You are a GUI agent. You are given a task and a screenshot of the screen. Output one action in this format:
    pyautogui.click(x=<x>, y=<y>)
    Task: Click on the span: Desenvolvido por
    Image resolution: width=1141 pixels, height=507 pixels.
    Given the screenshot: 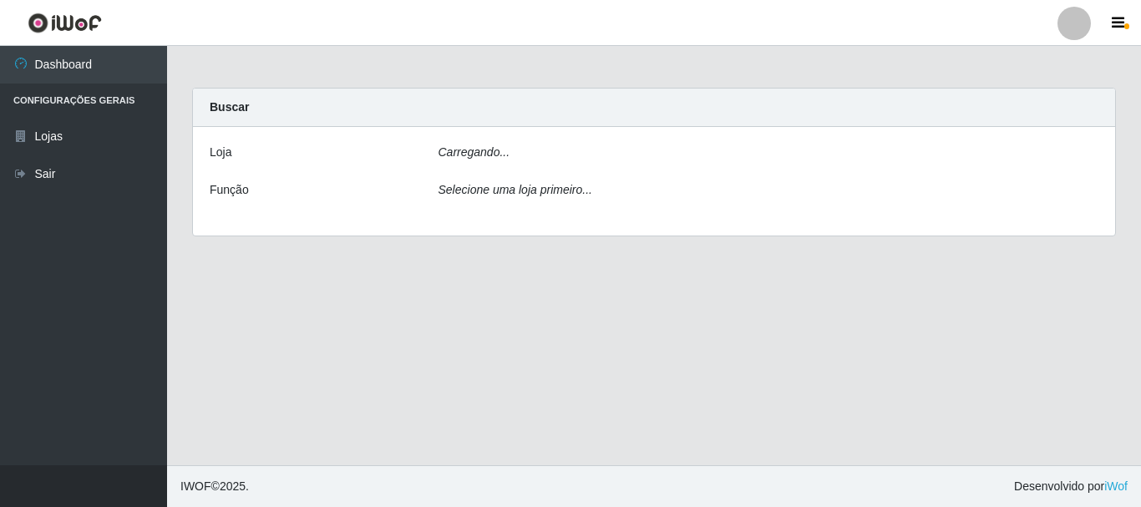 What is the action you would take?
    pyautogui.click(x=1071, y=486)
    